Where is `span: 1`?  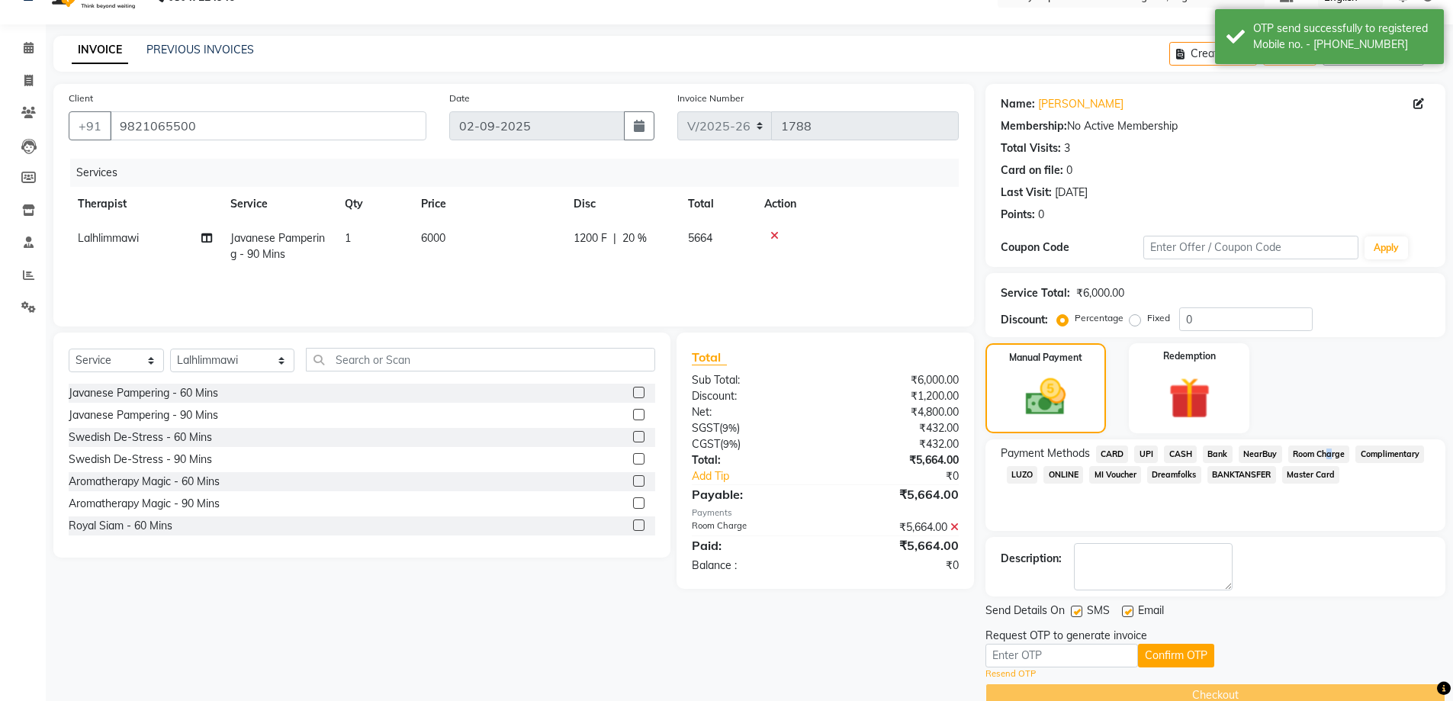 span: 1 is located at coordinates (348, 238).